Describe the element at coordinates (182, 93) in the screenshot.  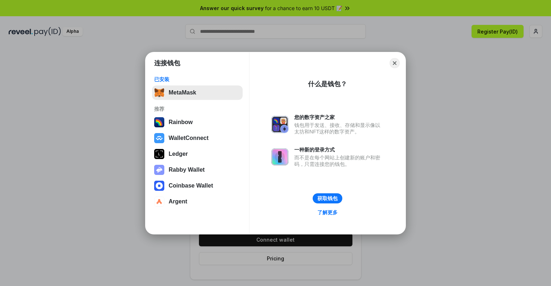
I see `div: MetaMask` at that location.